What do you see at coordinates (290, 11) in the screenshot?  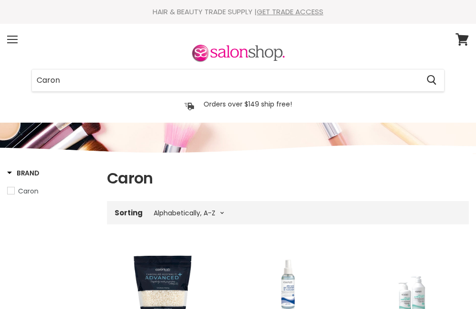 I see `a: GET TRADE ACCESS` at bounding box center [290, 11].